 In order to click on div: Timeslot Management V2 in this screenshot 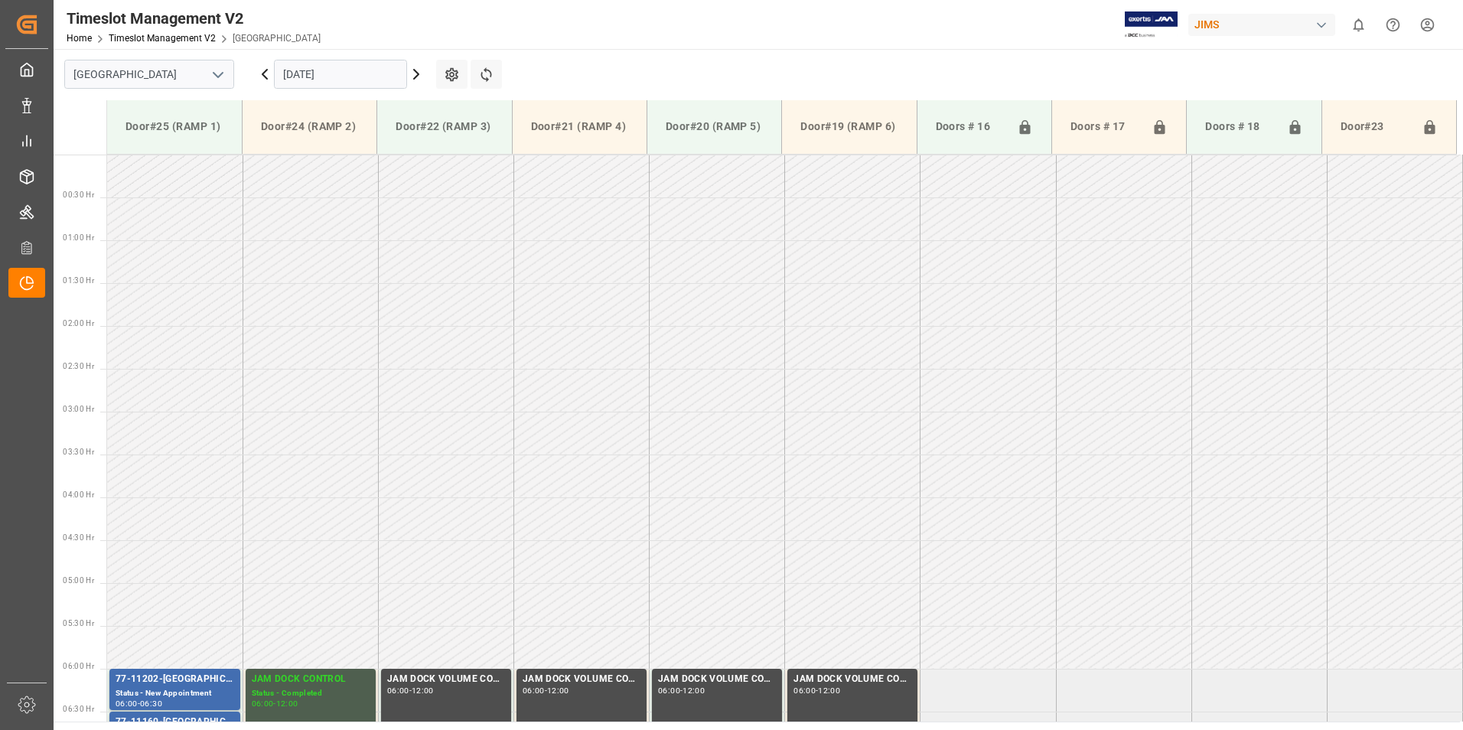, I will do `click(194, 18)`.